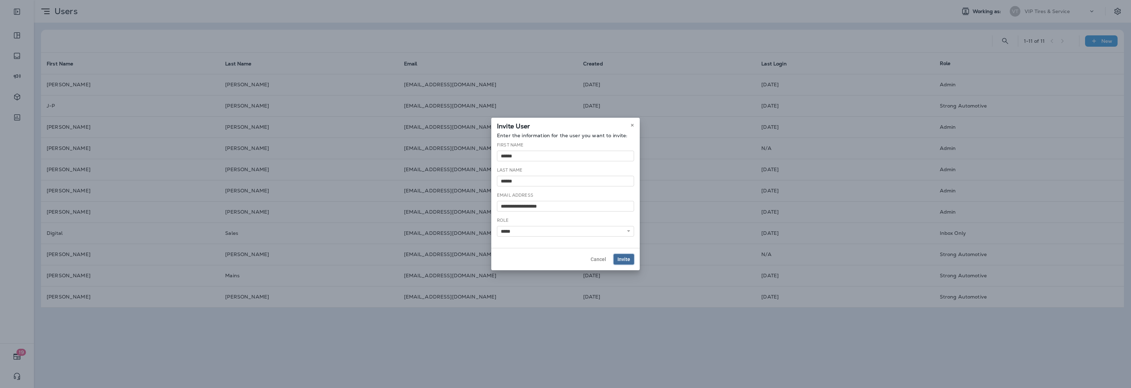 This screenshot has height=388, width=1131. Describe the element at coordinates (624, 259) in the screenshot. I see `span: Invite` at that location.